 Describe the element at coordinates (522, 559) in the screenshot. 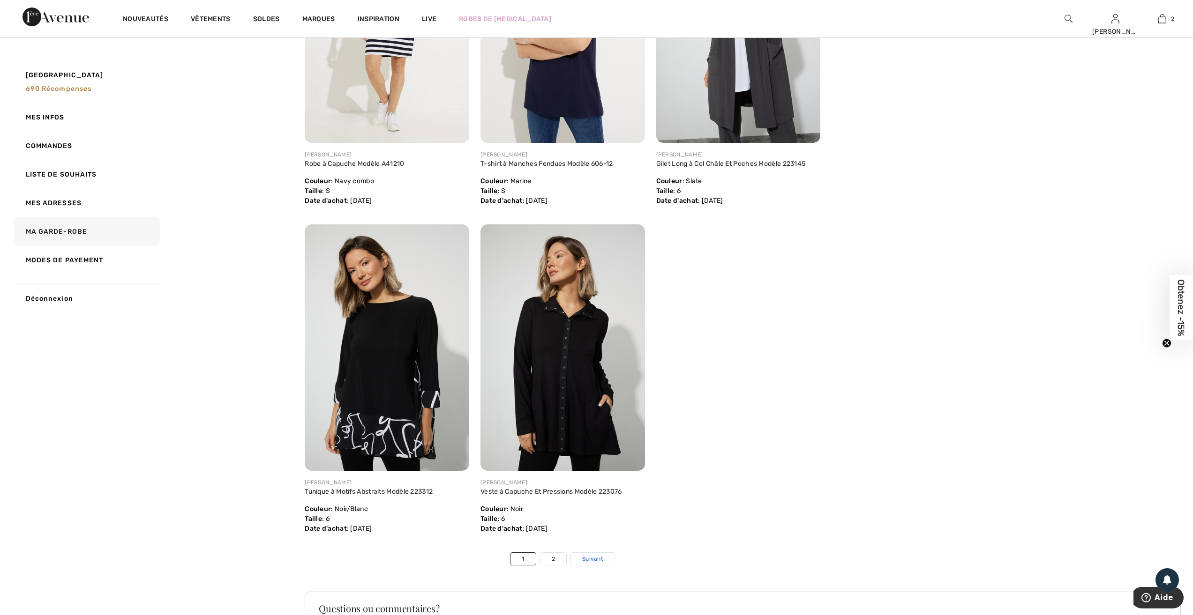

I see `a: 1` at that location.